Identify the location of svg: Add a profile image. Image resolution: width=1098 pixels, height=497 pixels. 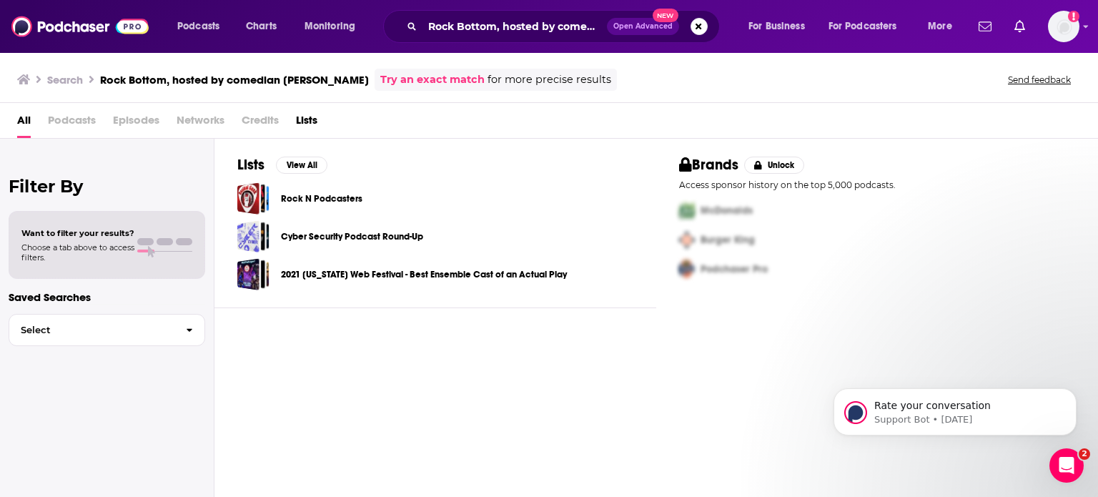
(1074, 16).